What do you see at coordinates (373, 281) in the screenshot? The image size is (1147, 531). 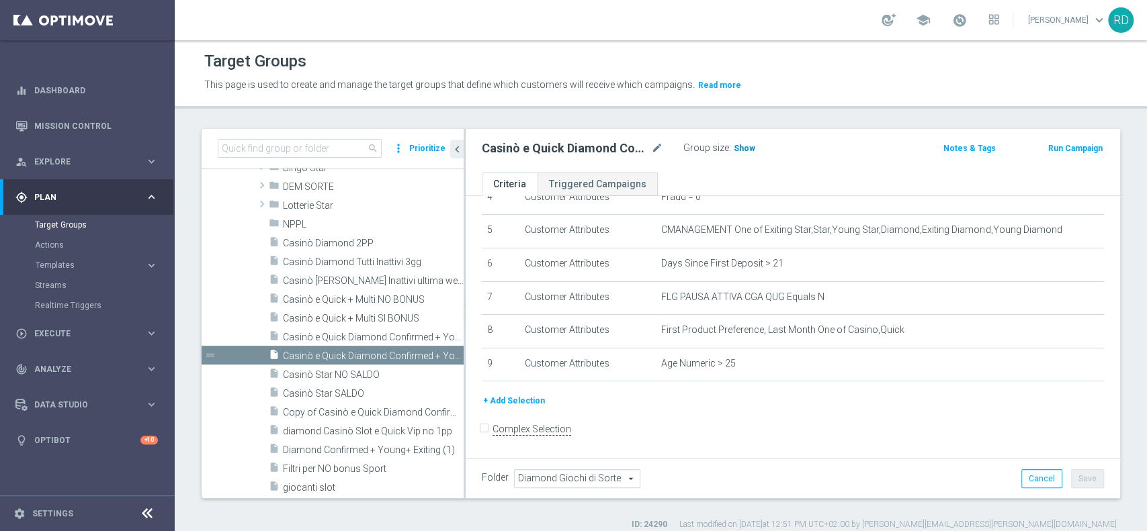 I see `span: Casin&#xF2; Diamond Tutti Inattivi ultima week` at bounding box center [373, 281].